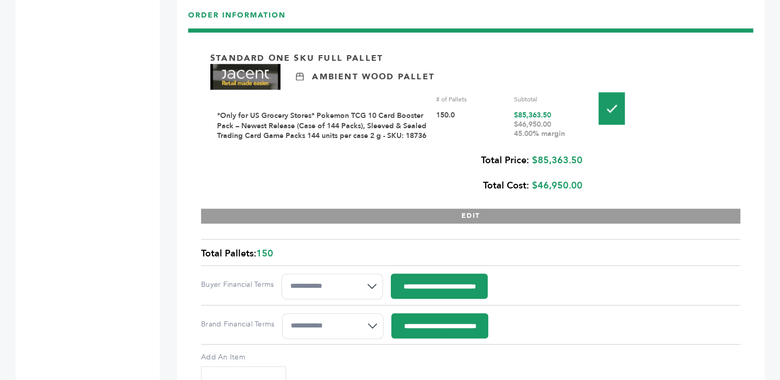  Describe the element at coordinates (322, 126) in the screenshot. I see `a: *Only for US Grocery Stores* Pokemon TCG 10 Card Booster Pack – Newest Release (Case of 144 Packs...` at that location.